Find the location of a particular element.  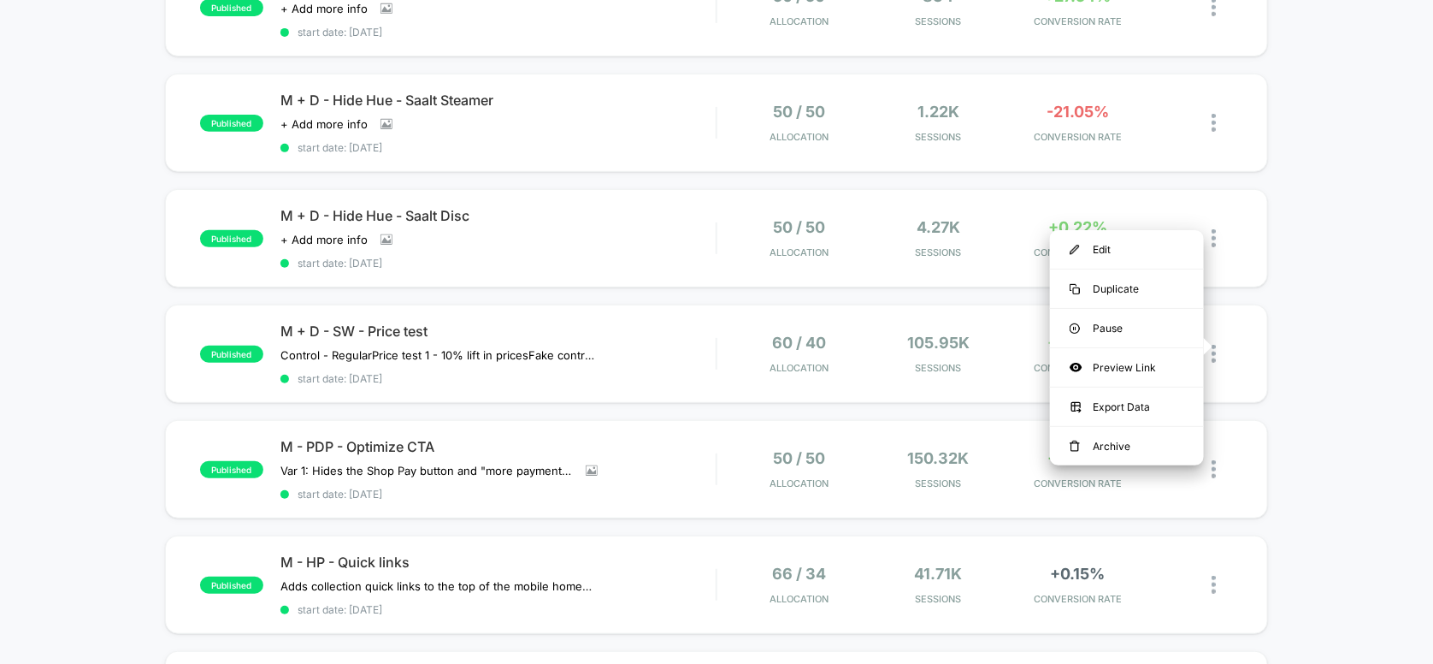

span: M - PDP - Optimize CTA is located at coordinates (499, 446).